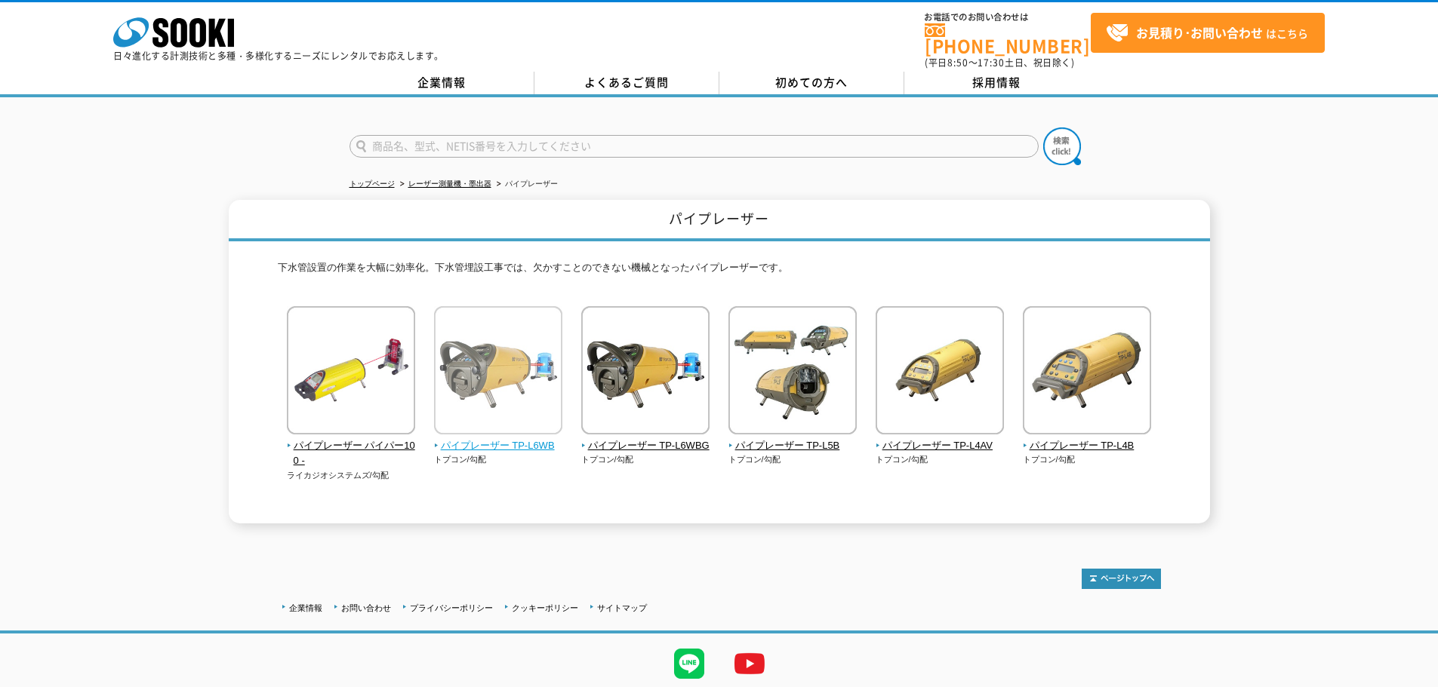 Image resolution: width=1438 pixels, height=687 pixels. What do you see at coordinates (498, 446) in the screenshot?
I see `span: パイプレーザー TP-L6WB` at bounding box center [498, 446].